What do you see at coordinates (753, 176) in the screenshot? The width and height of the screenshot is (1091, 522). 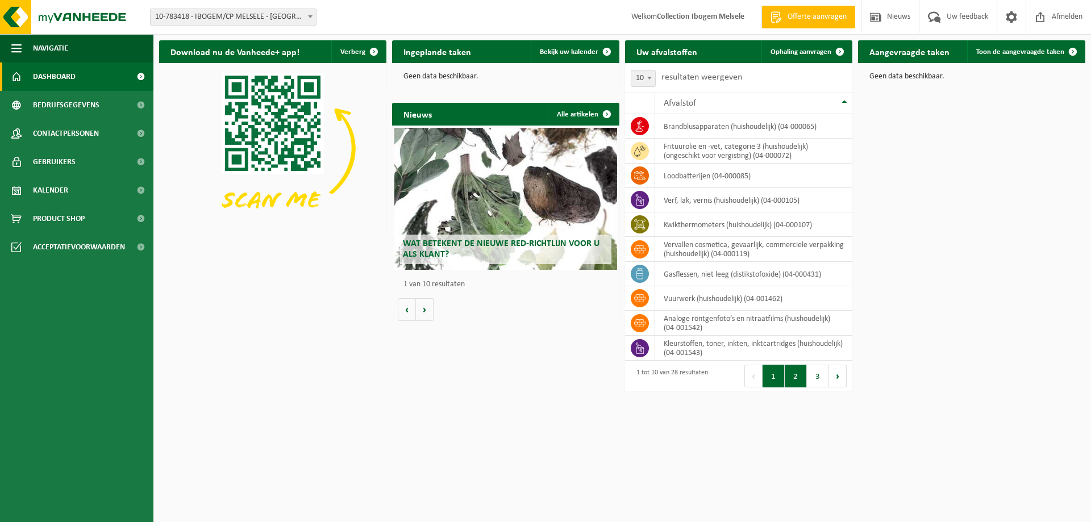 I see `td: loodbatterijen (04-000085)` at bounding box center [753, 176].